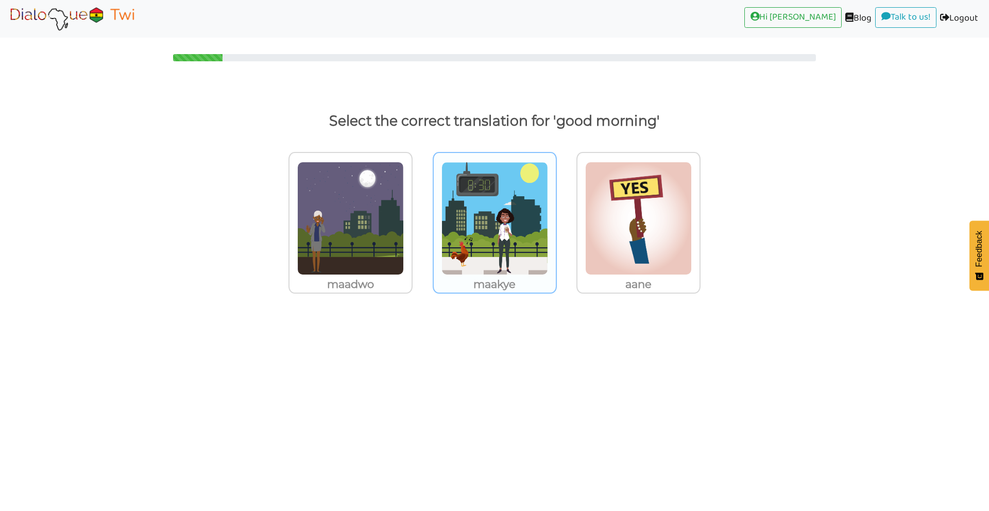 The width and height of the screenshot is (989, 511). I want to click on a: Blog, so click(858, 19).